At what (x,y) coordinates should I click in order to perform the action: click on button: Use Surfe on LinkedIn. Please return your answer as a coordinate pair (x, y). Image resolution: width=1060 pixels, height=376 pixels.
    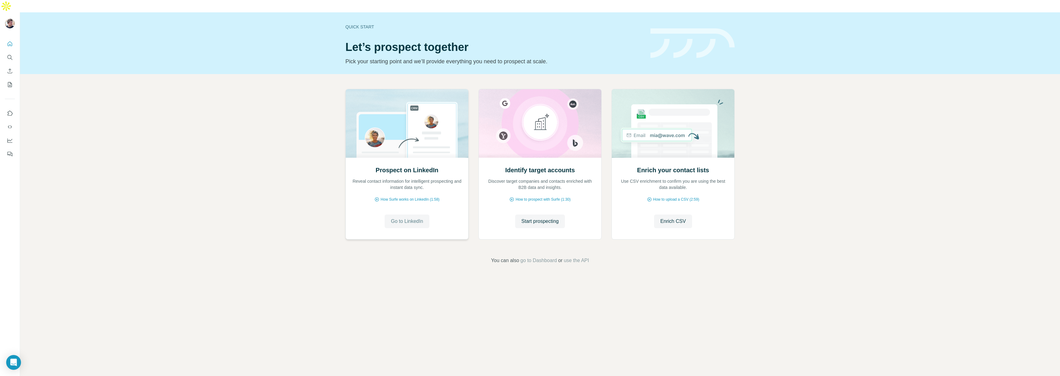
    Looking at the image, I should click on (10, 113).